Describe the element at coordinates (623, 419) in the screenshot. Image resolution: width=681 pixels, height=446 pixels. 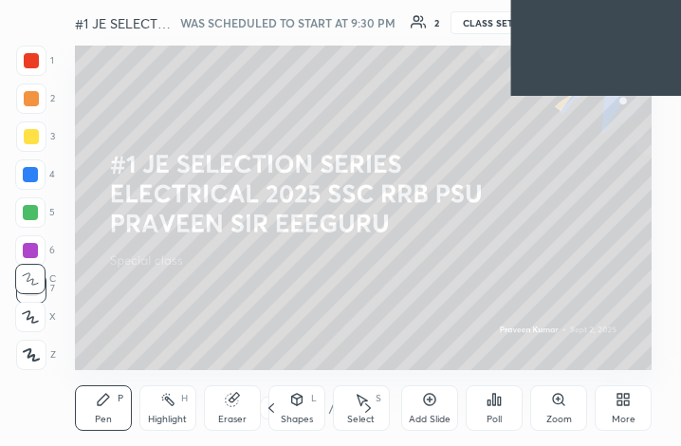
I see `div: More` at that location.